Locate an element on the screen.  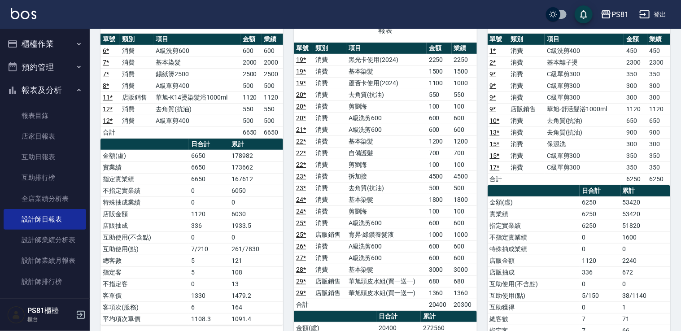
td: 剪劉海 is located at coordinates (386, 165).